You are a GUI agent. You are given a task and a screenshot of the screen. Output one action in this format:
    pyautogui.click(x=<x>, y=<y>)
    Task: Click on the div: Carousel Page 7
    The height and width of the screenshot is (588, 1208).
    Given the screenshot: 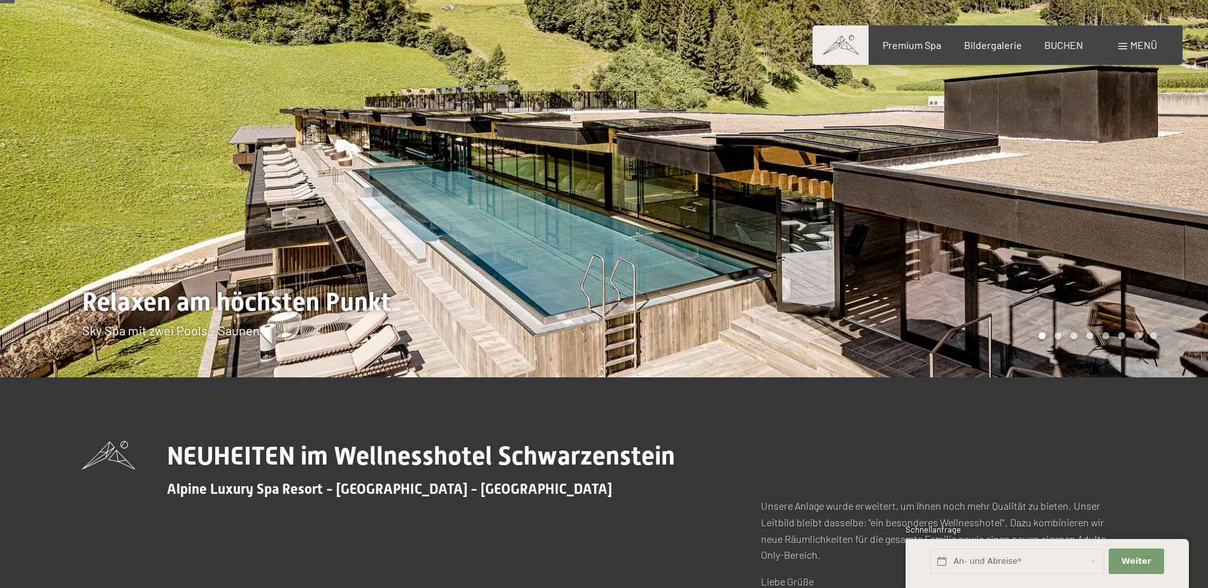 What is the action you would take?
    pyautogui.click(x=1137, y=336)
    